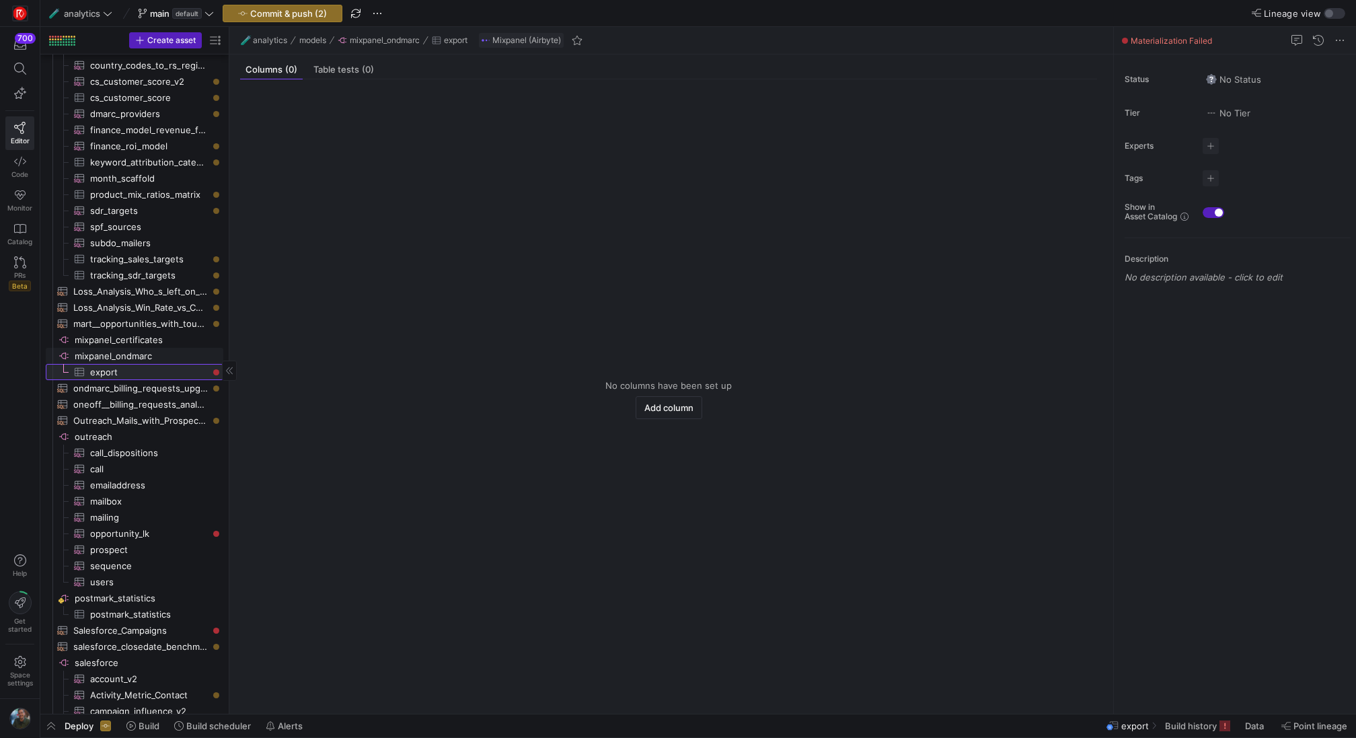 This screenshot has height=738, width=1356. Describe the element at coordinates (213, 726) in the screenshot. I see `button: Build scheduler` at that location.